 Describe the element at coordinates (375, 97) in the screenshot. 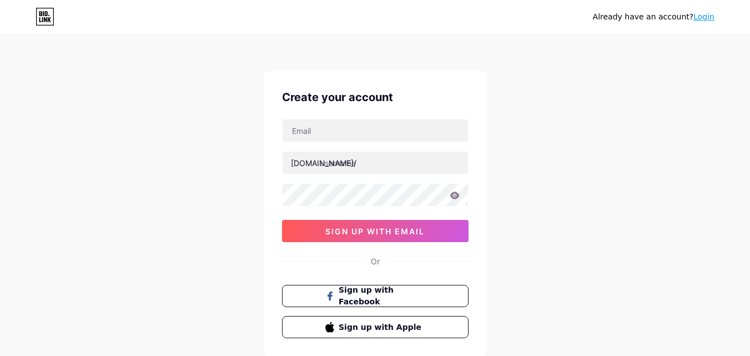

I see `div: Create your account` at that location.